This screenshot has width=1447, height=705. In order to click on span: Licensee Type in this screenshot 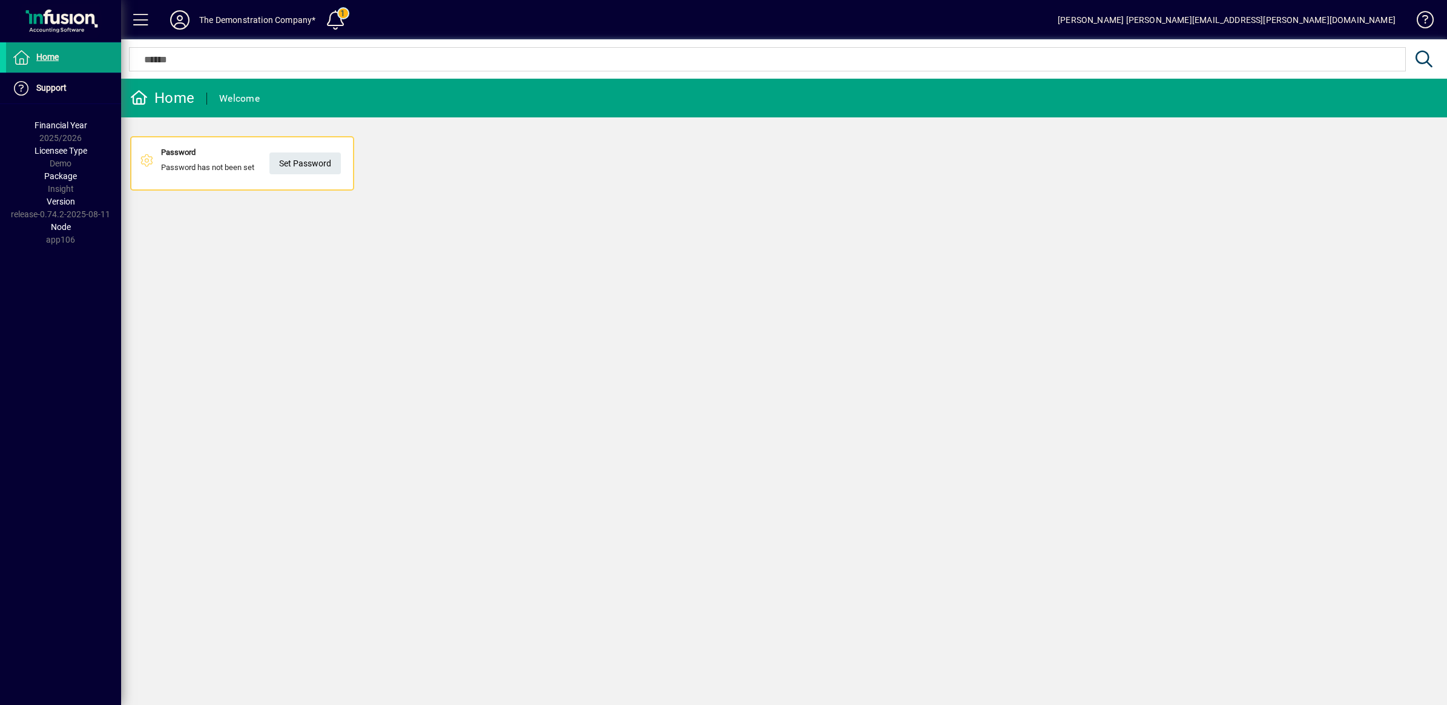, I will do `click(61, 151)`.